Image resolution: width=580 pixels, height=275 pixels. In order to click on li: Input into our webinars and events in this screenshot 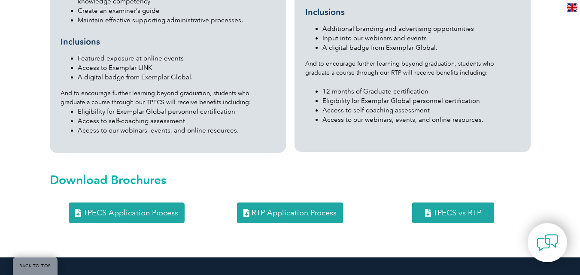, I will do `click(421, 38)`.